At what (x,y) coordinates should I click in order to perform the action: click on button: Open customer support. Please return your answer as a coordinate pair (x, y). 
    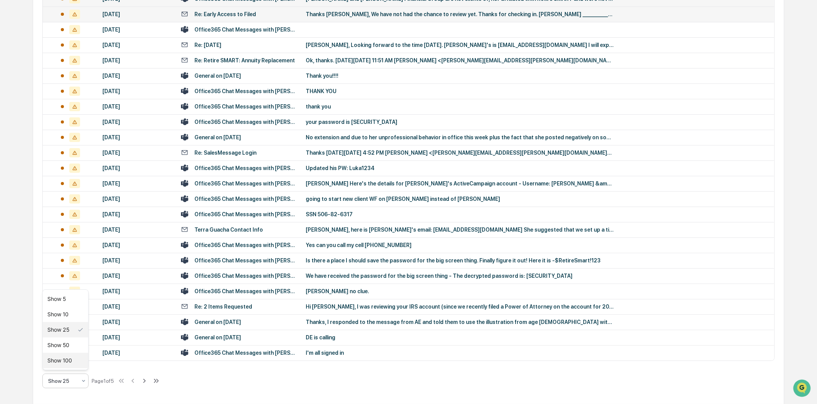
    Looking at the image, I should click on (10, 10).